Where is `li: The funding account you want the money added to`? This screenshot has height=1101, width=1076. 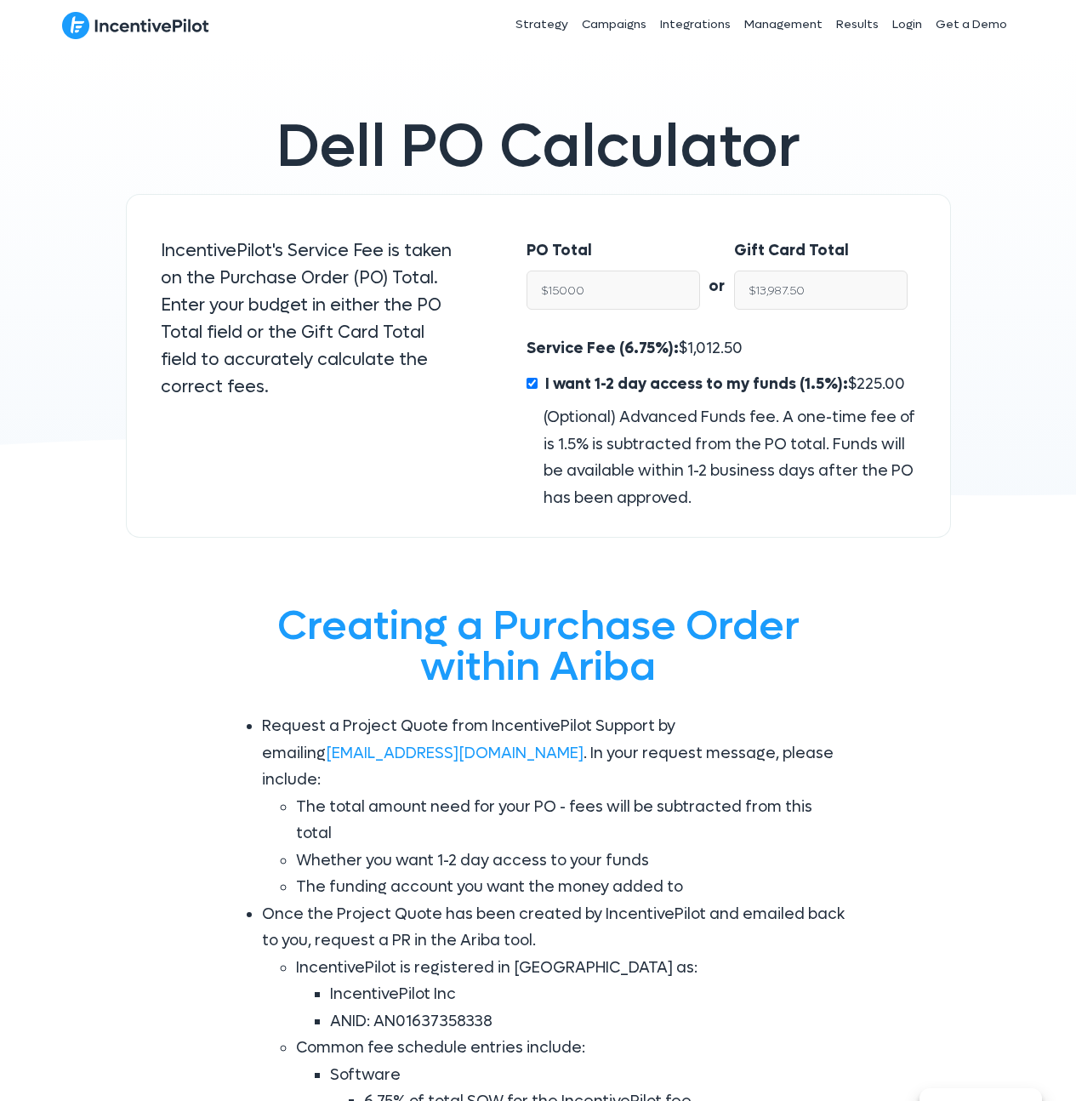 li: The funding account you want the money added to is located at coordinates (572, 887).